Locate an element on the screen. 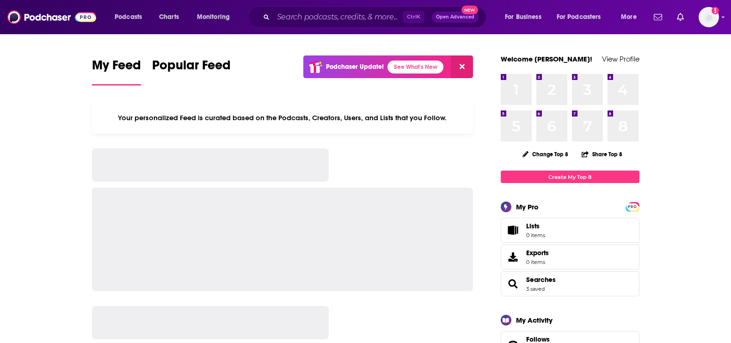 Image resolution: width=731 pixels, height=343 pixels. button: Share Top 8 is located at coordinates (602, 154).